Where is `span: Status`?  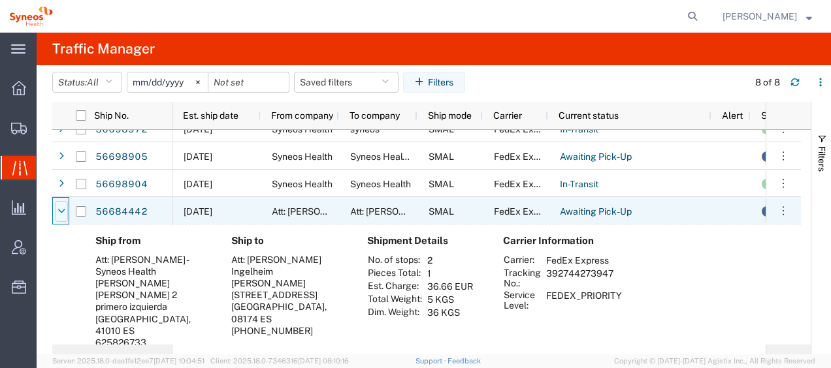 span: Status is located at coordinates (775, 116).